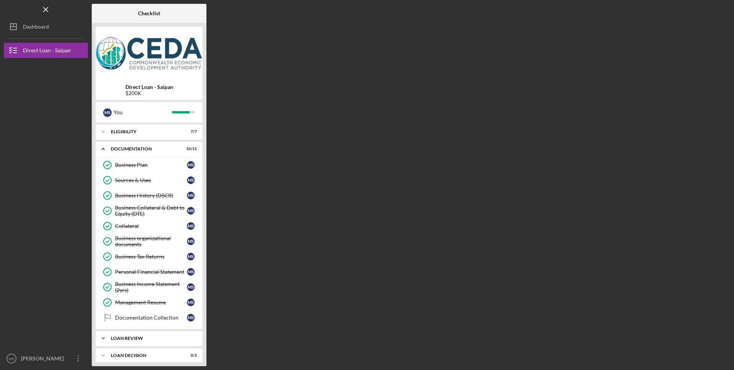  Describe the element at coordinates (149, 241) in the screenshot. I see `a: Business organizational documentsMS` at that location.